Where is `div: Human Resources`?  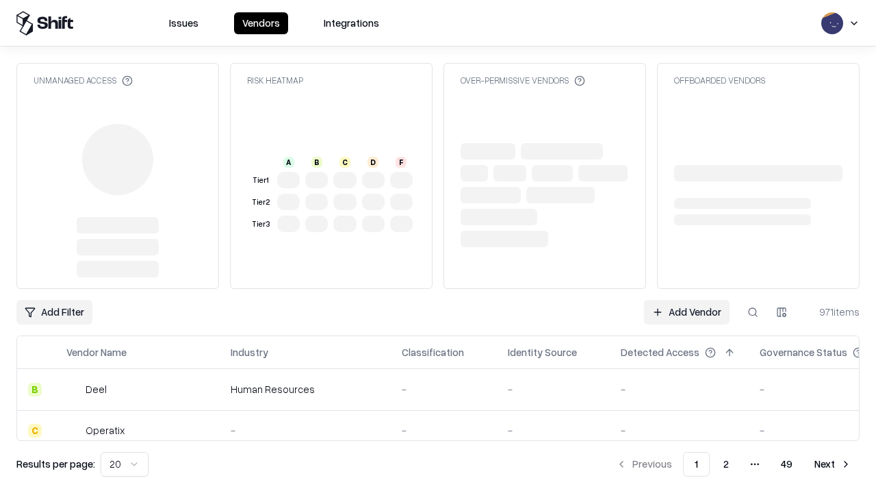
div: Human Resources is located at coordinates (305, 389).